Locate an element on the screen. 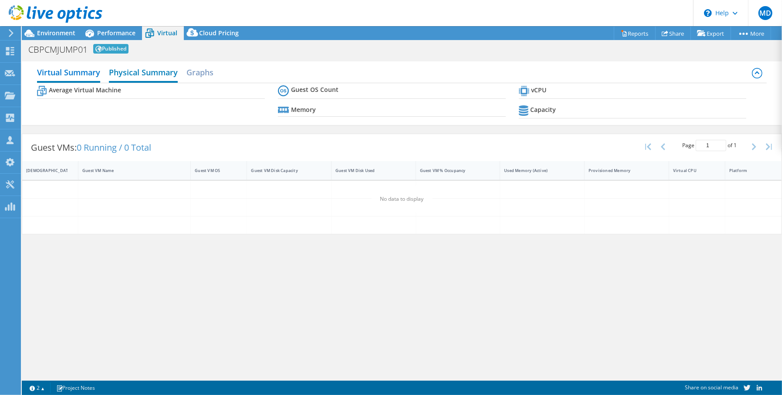  span: Page of is located at coordinates (709, 145).